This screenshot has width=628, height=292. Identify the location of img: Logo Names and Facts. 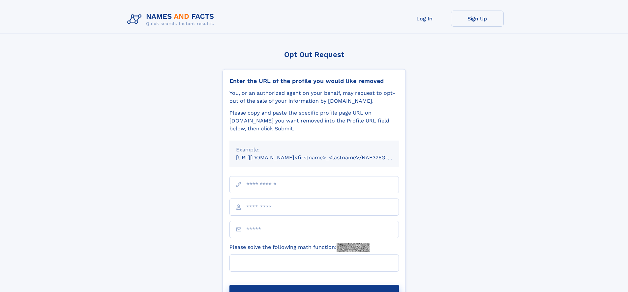
(172, 19).